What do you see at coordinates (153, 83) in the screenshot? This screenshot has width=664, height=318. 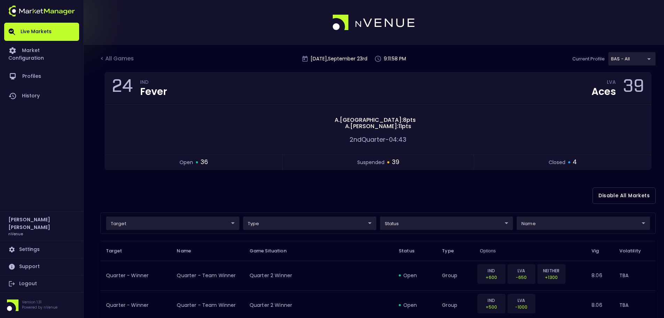 I see `div: IND` at bounding box center [153, 83].